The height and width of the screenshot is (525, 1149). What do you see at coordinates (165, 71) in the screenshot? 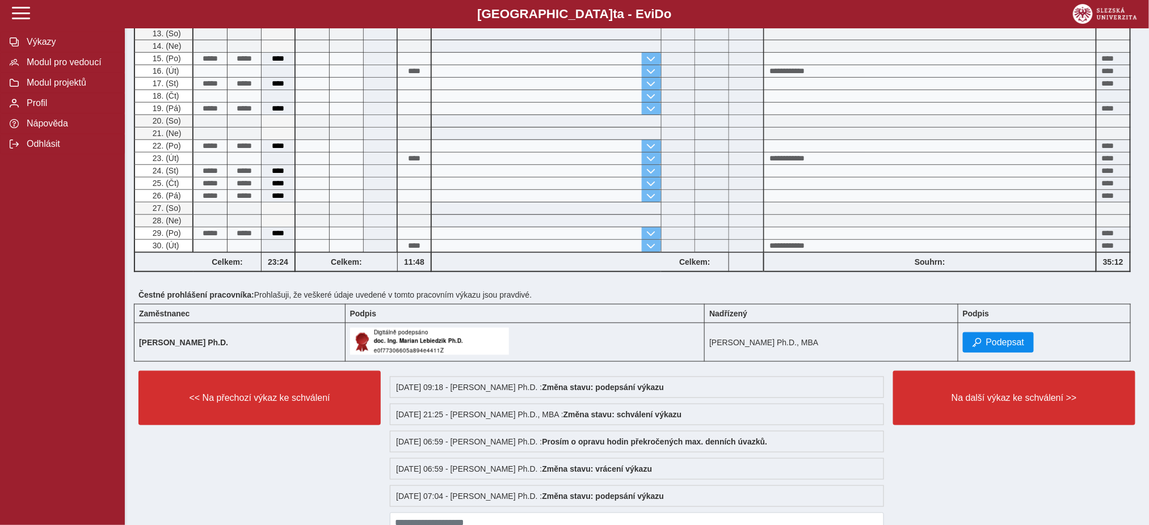
I see `span: 16. (Út)` at bounding box center [165, 71].